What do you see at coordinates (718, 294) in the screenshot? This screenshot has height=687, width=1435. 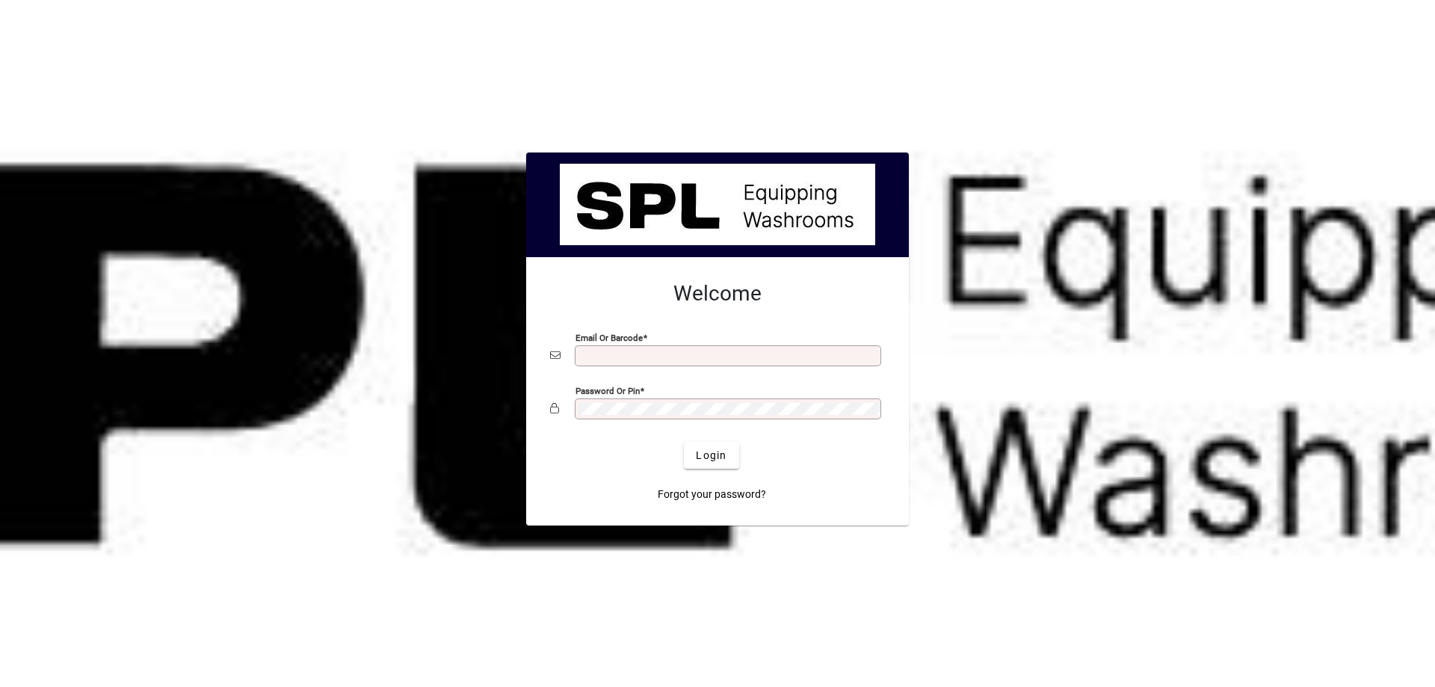 I see `h2: Welcome` at bounding box center [718, 294].